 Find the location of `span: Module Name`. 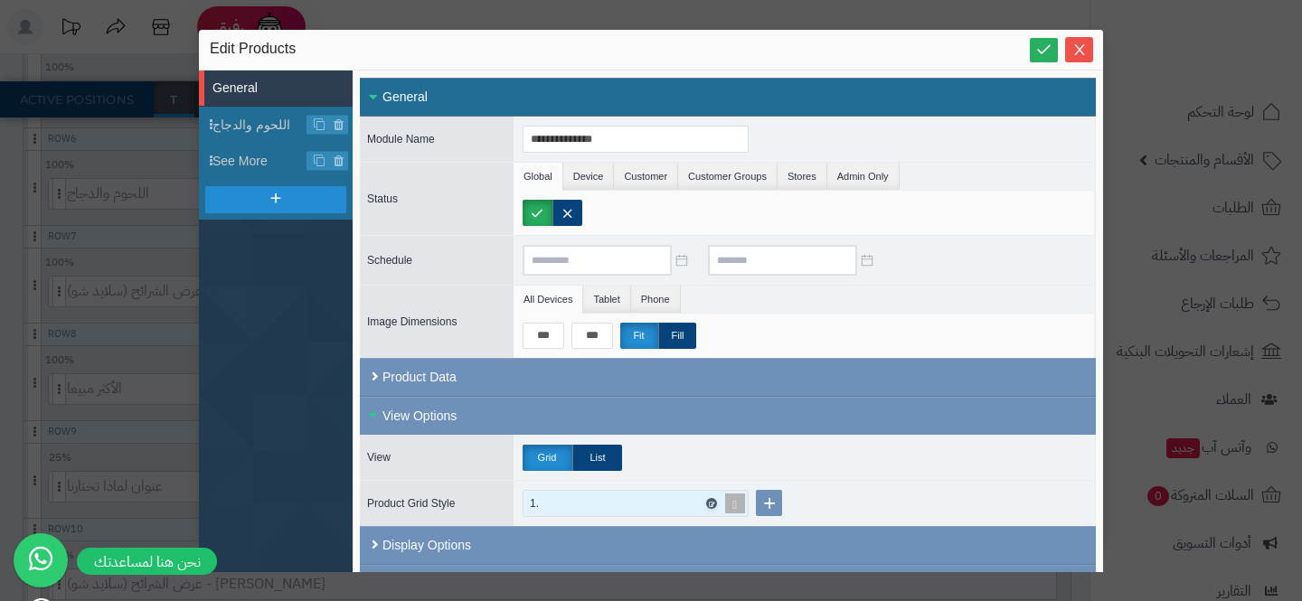

span: Module Name is located at coordinates (400, 139).